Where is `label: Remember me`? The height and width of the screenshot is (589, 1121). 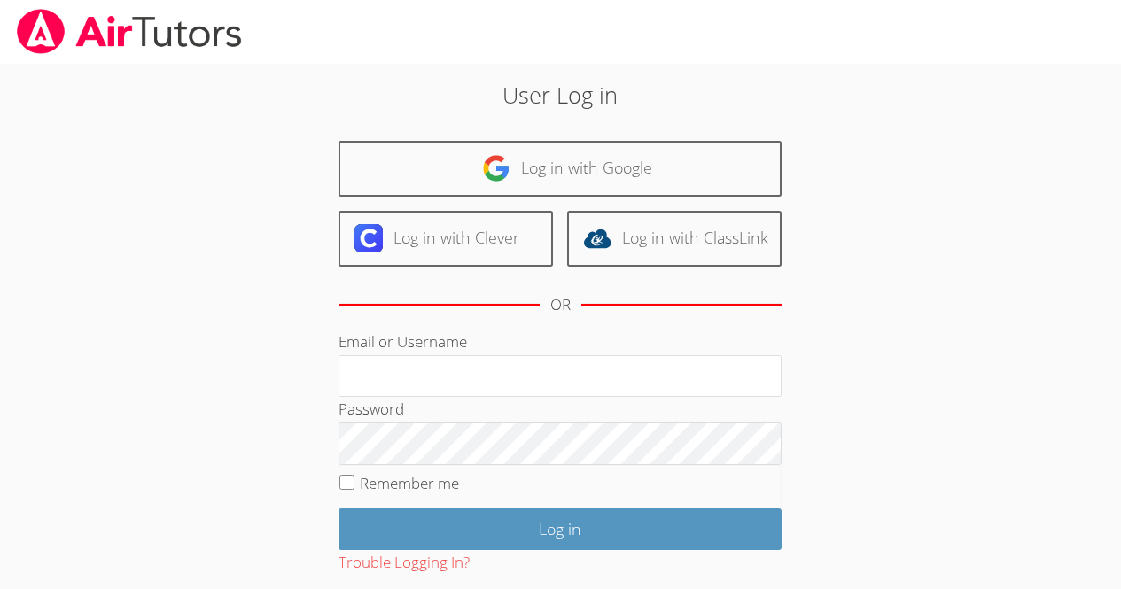
label: Remember me is located at coordinates (410, 483).